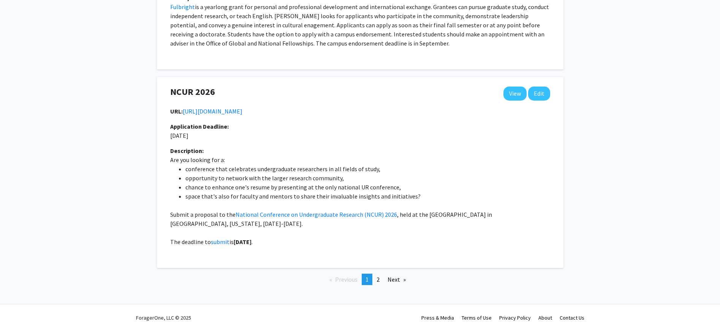 The image size is (720, 331). Describe the element at coordinates (378, 280) in the screenshot. I see `span: 2` at that location.